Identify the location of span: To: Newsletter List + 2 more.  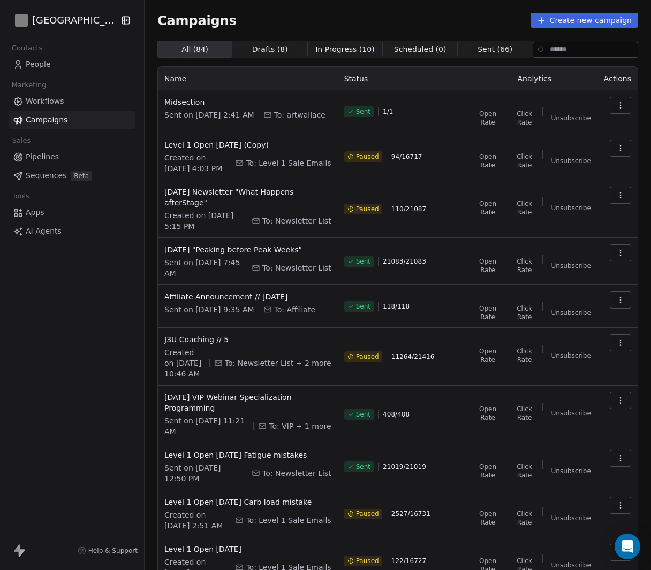
(278, 363).